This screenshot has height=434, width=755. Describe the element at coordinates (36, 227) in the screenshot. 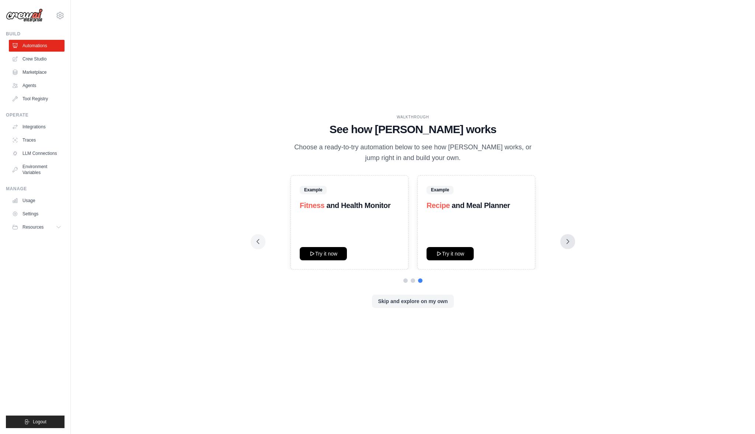

I see `button: Resources` at that location.